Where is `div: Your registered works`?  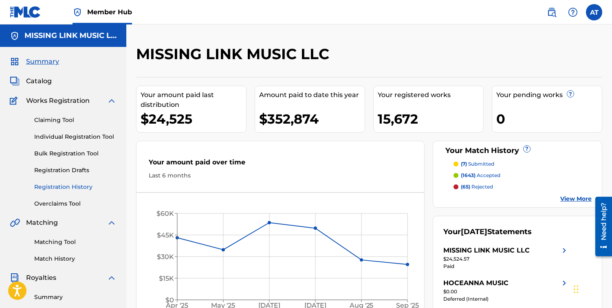
div: Your registered works is located at coordinates (430, 95).